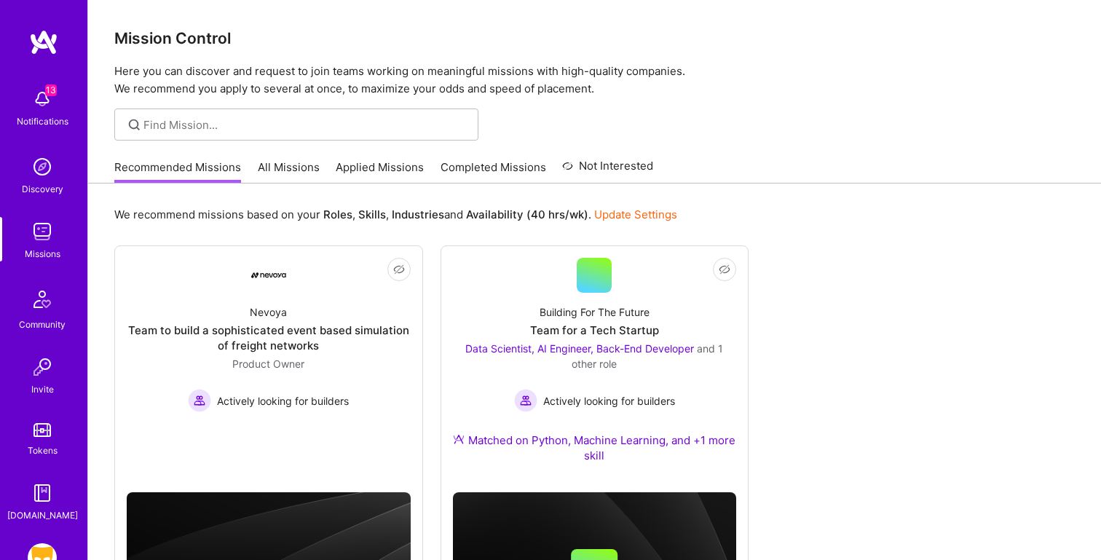  Describe the element at coordinates (459, 439) in the screenshot. I see `img: Ateam Purple Icon` at that location.